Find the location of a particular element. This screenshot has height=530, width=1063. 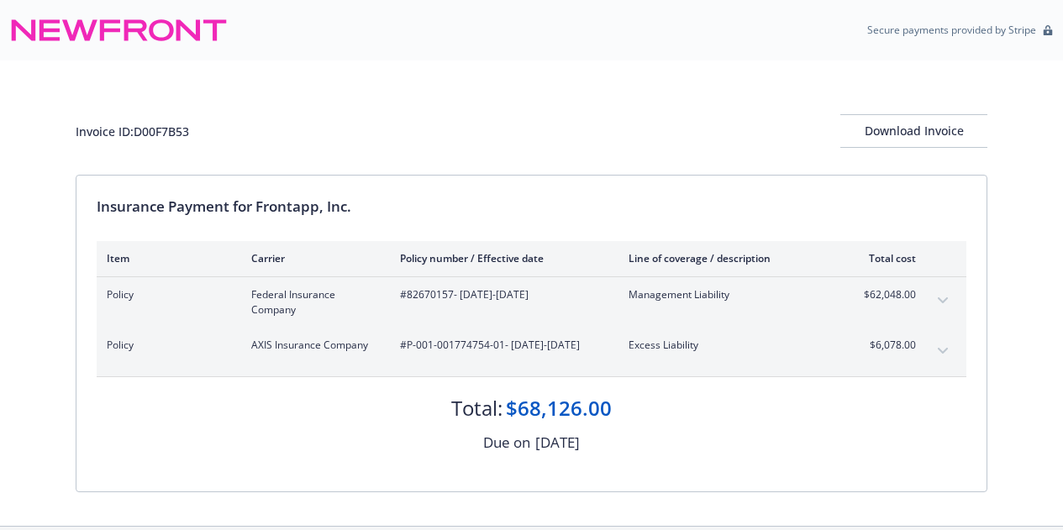

p: Secure payments provided by Stripe is located at coordinates (951, 29).